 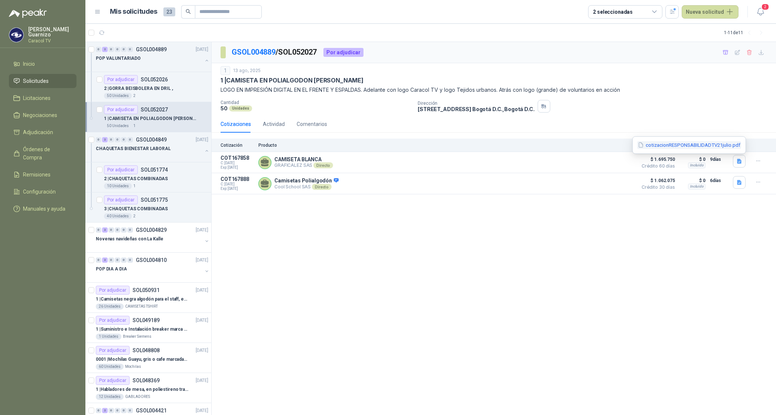 I want to click on p: SOL052026, so click(x=154, y=79).